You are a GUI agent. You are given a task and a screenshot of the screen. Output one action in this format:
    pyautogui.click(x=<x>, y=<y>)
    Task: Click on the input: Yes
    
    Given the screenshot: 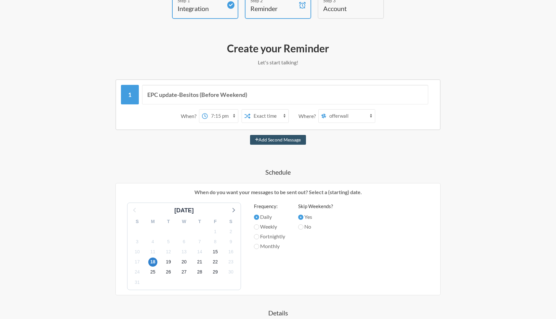 What is the action you would take?
    pyautogui.click(x=300, y=217)
    